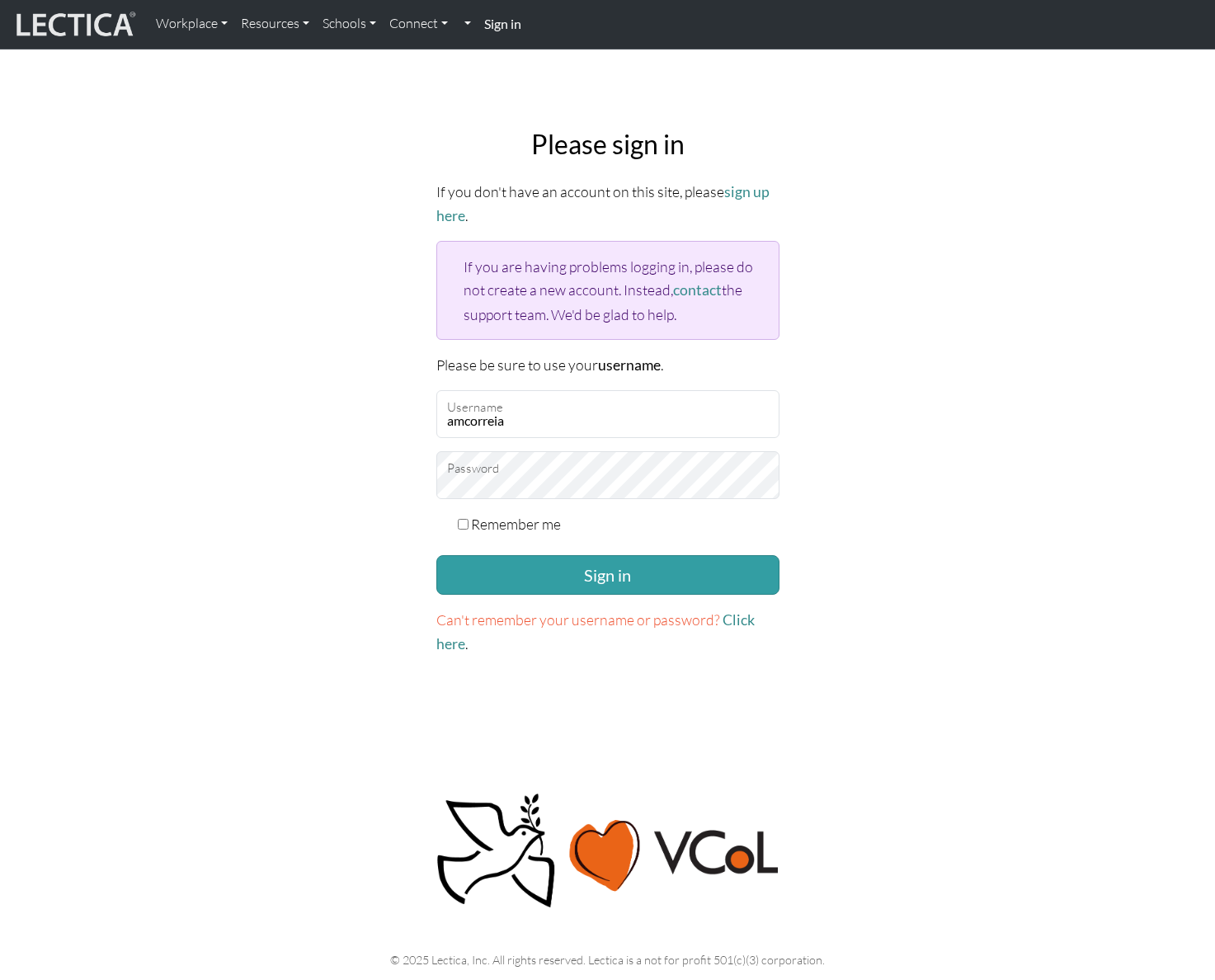 The image size is (1215, 980). Describe the element at coordinates (275, 24) in the screenshot. I see `a: Resources` at that location.